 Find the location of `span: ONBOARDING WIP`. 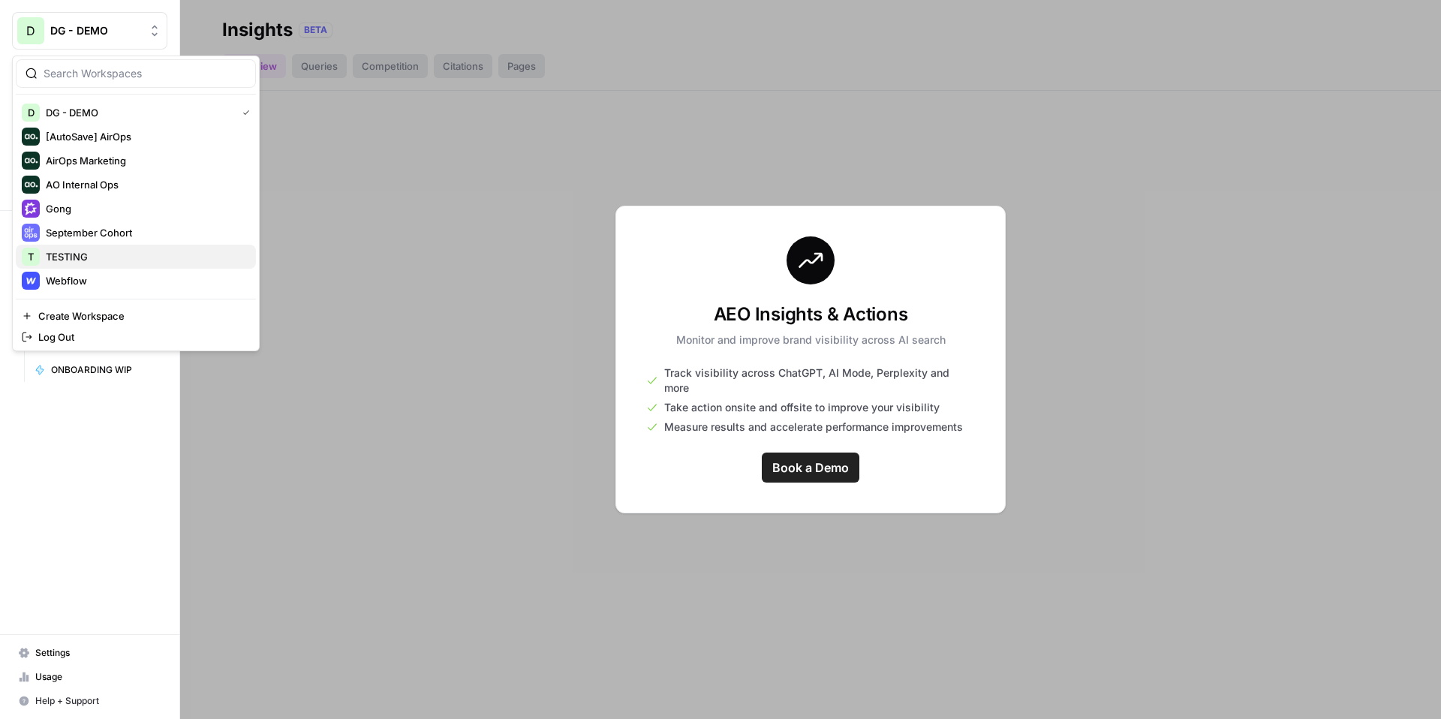

span: ONBOARDING WIP is located at coordinates (106, 370).